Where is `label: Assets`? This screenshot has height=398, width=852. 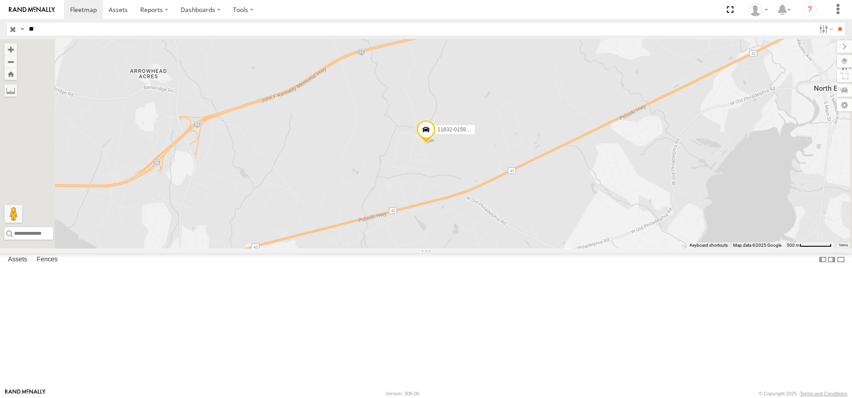 label: Assets is located at coordinates (17, 260).